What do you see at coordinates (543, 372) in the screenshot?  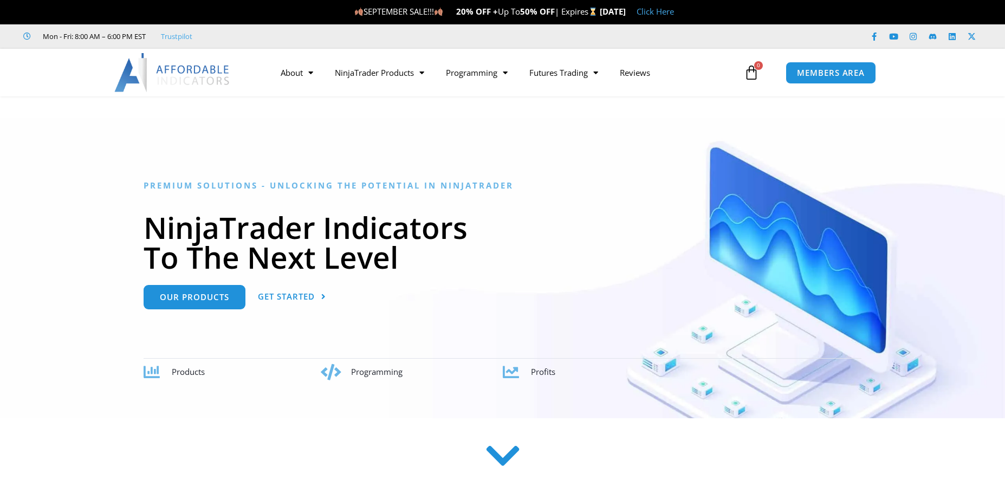 I see `span: Profits` at bounding box center [543, 372].